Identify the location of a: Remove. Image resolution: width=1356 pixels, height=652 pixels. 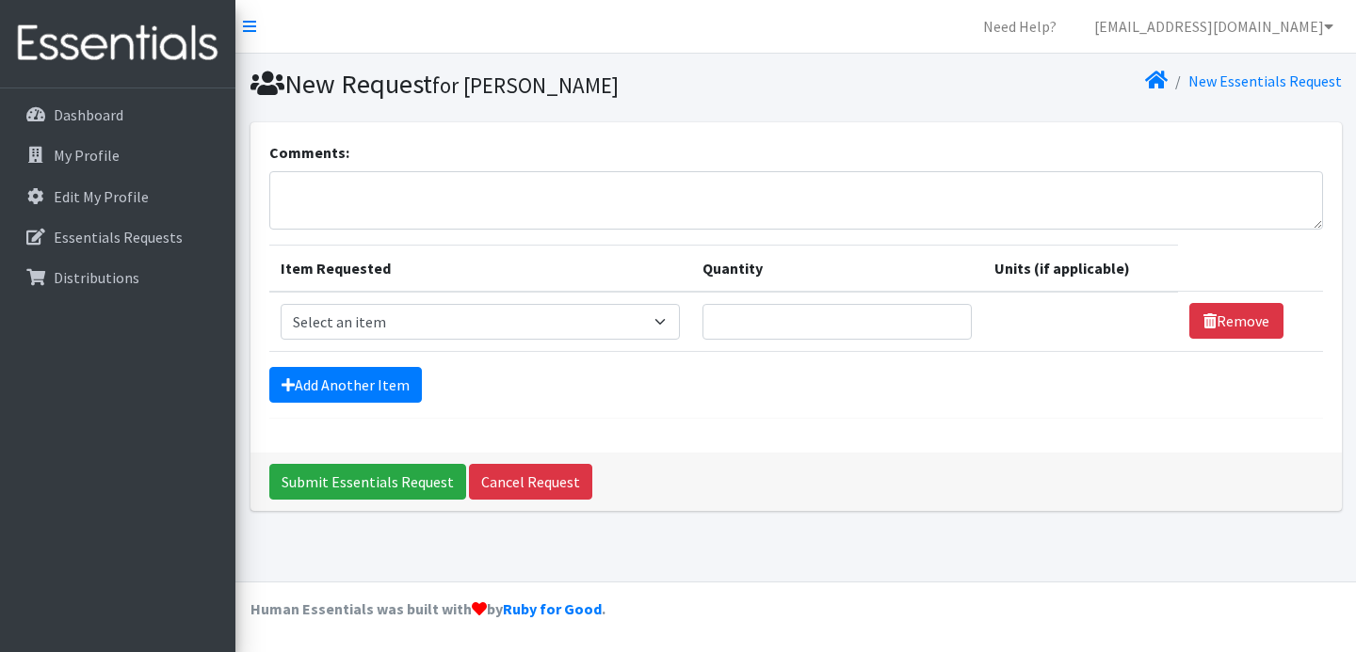
(1236, 321).